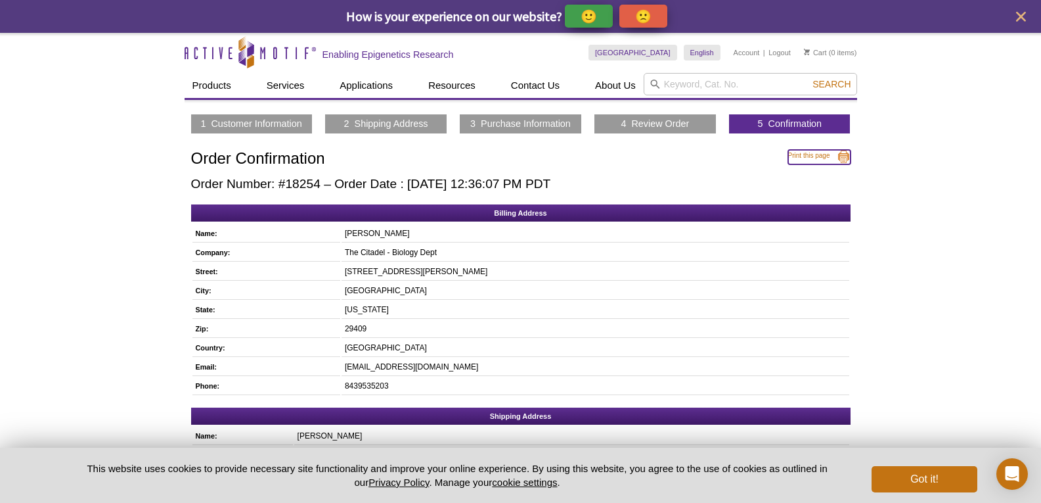 The width and height of the screenshot is (1041, 503). Describe the element at coordinates (807, 52) in the screenshot. I see `img: Your Cart` at that location.